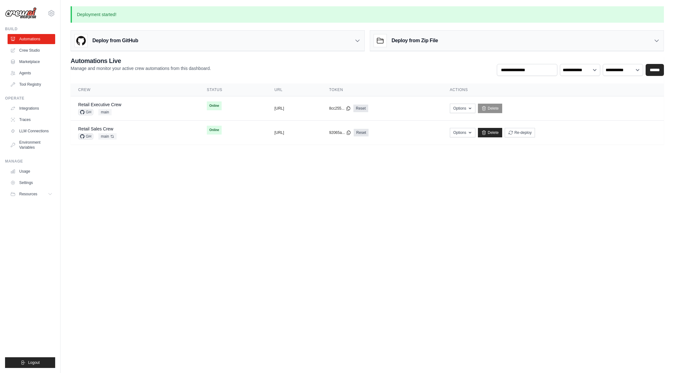 This screenshot has width=674, height=373. What do you see at coordinates (31, 120) in the screenshot?
I see `a: Traces` at bounding box center [31, 120].